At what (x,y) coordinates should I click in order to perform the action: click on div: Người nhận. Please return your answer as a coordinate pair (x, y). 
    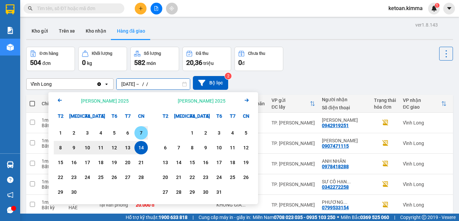
    Looking at the image, I should click on (344, 99).